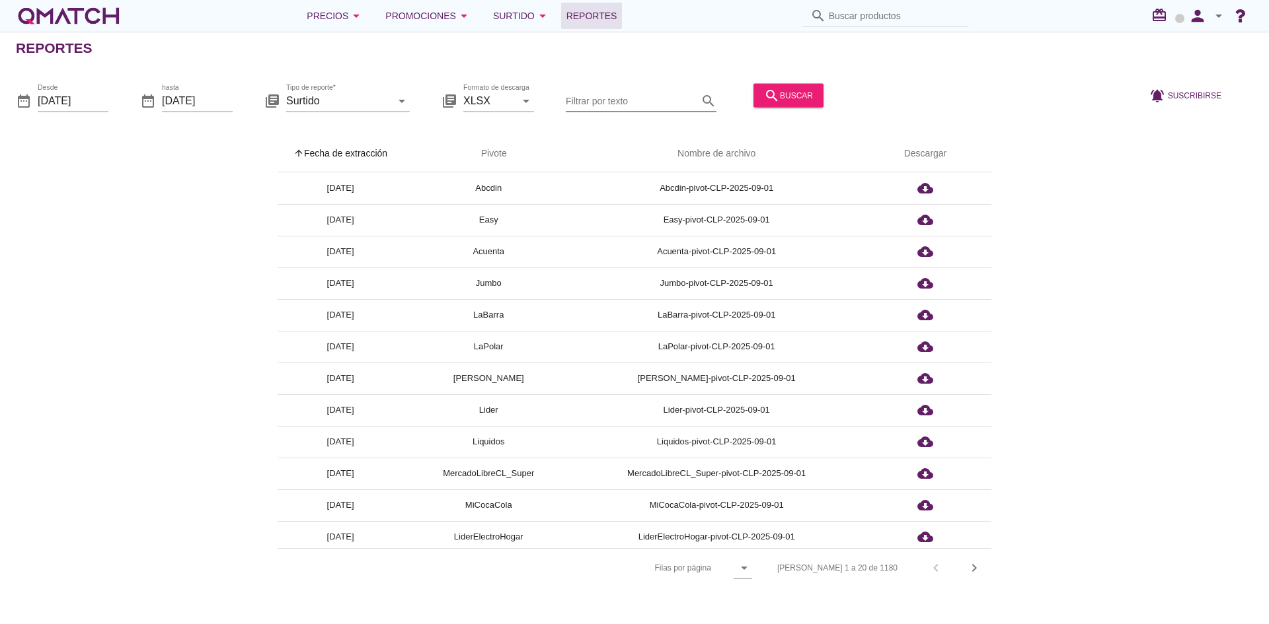 The height and width of the screenshot is (624, 1269). I want to click on i: chevron_right, so click(974, 568).